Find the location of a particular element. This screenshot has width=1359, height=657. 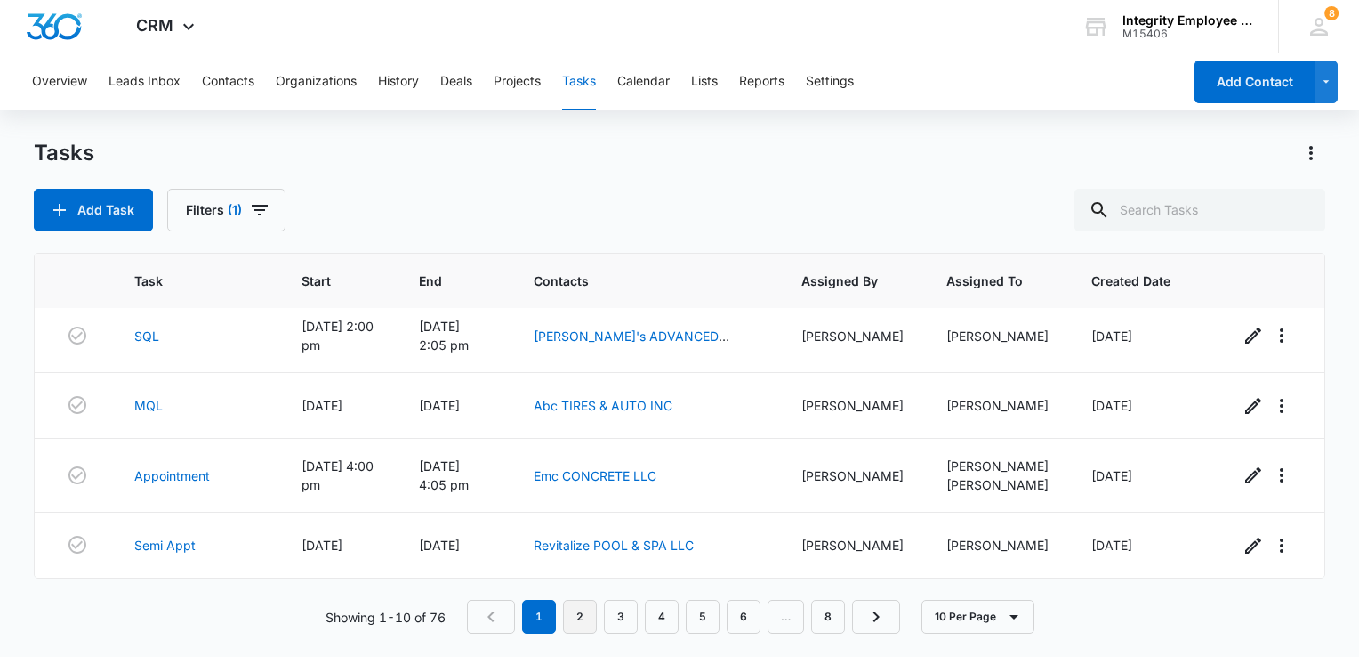

span: End is located at coordinates (442, 280).